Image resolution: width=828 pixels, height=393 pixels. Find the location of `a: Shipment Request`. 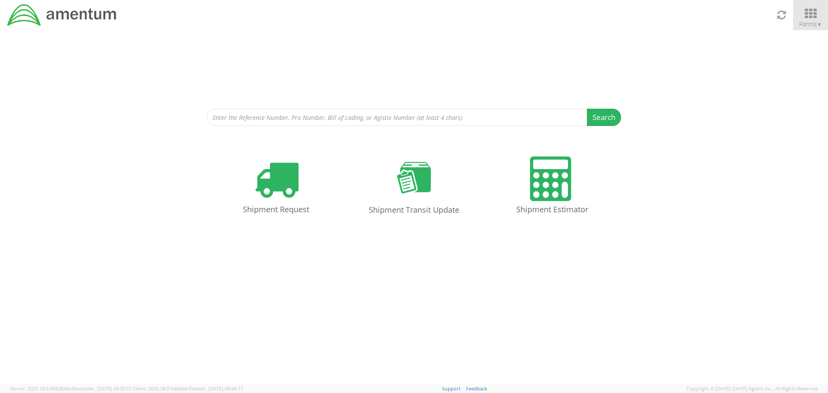

a: Shipment Request is located at coordinates (276, 187).